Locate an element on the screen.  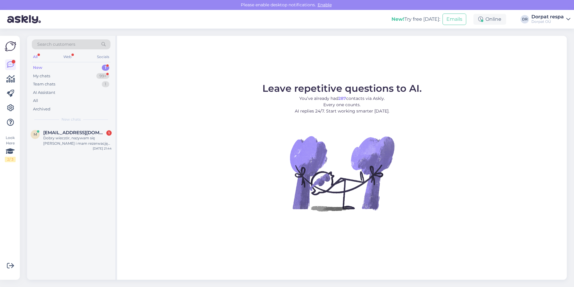
div: My chats is located at coordinates (41, 76).